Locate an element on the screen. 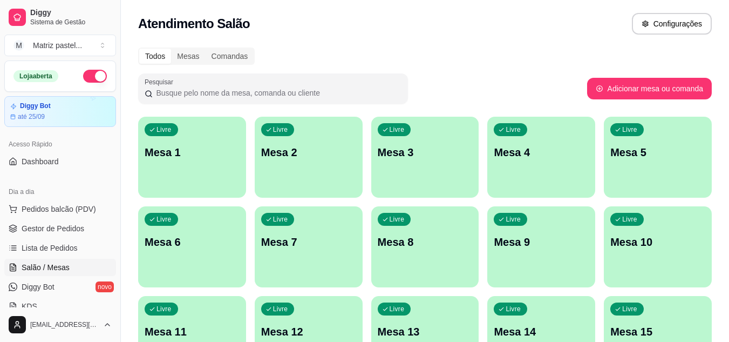 This screenshot has width=729, height=342. h2: Atendimento Salão is located at coordinates (194, 24).